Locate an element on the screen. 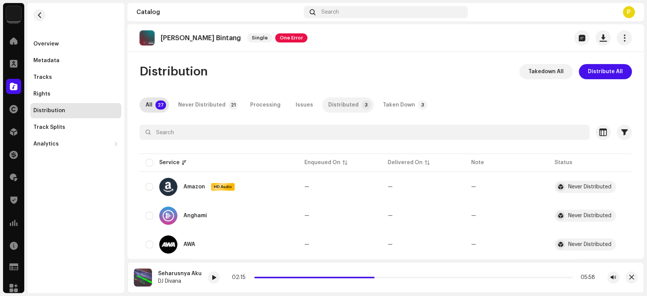 Image resolution: width=647 pixels, height=296 pixels. p-badge: 21 is located at coordinates (233, 105).